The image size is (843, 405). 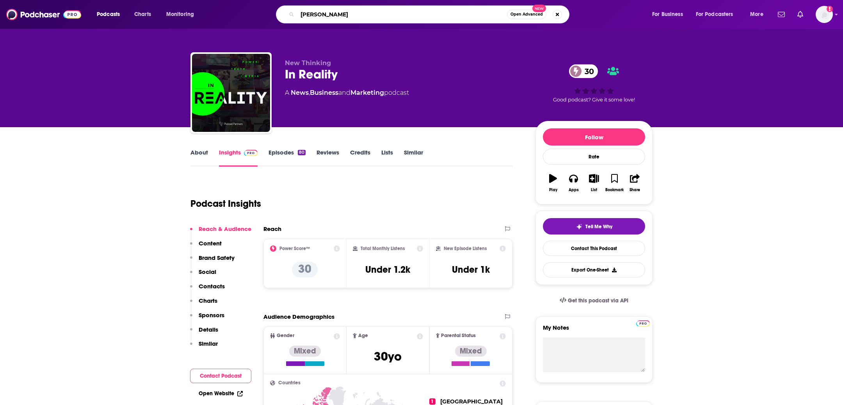 What do you see at coordinates (402, 14) in the screenshot?
I see `input: Search podcasts, credits, & more...` at bounding box center [402, 14].